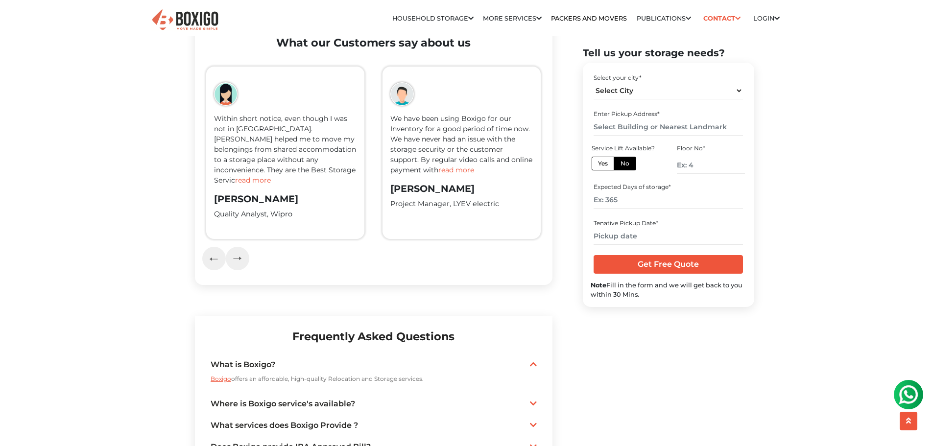  What do you see at coordinates (185, 20) in the screenshot?
I see `img: Boxigo` at bounding box center [185, 20].